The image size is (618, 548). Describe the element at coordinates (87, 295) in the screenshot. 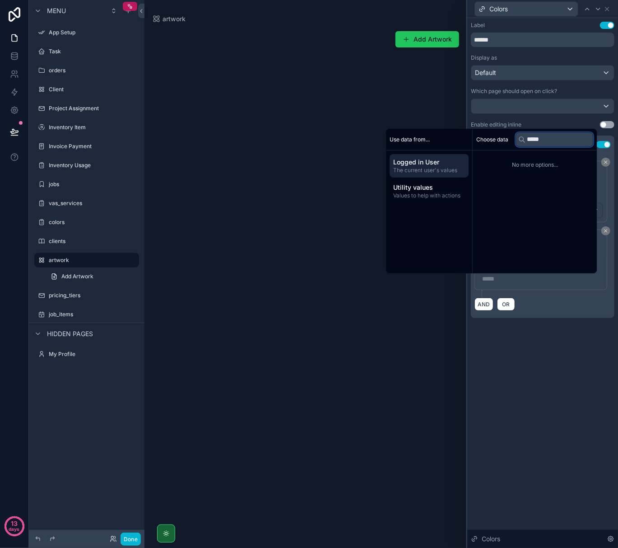

I see `a: pricing_tiers` at that location.